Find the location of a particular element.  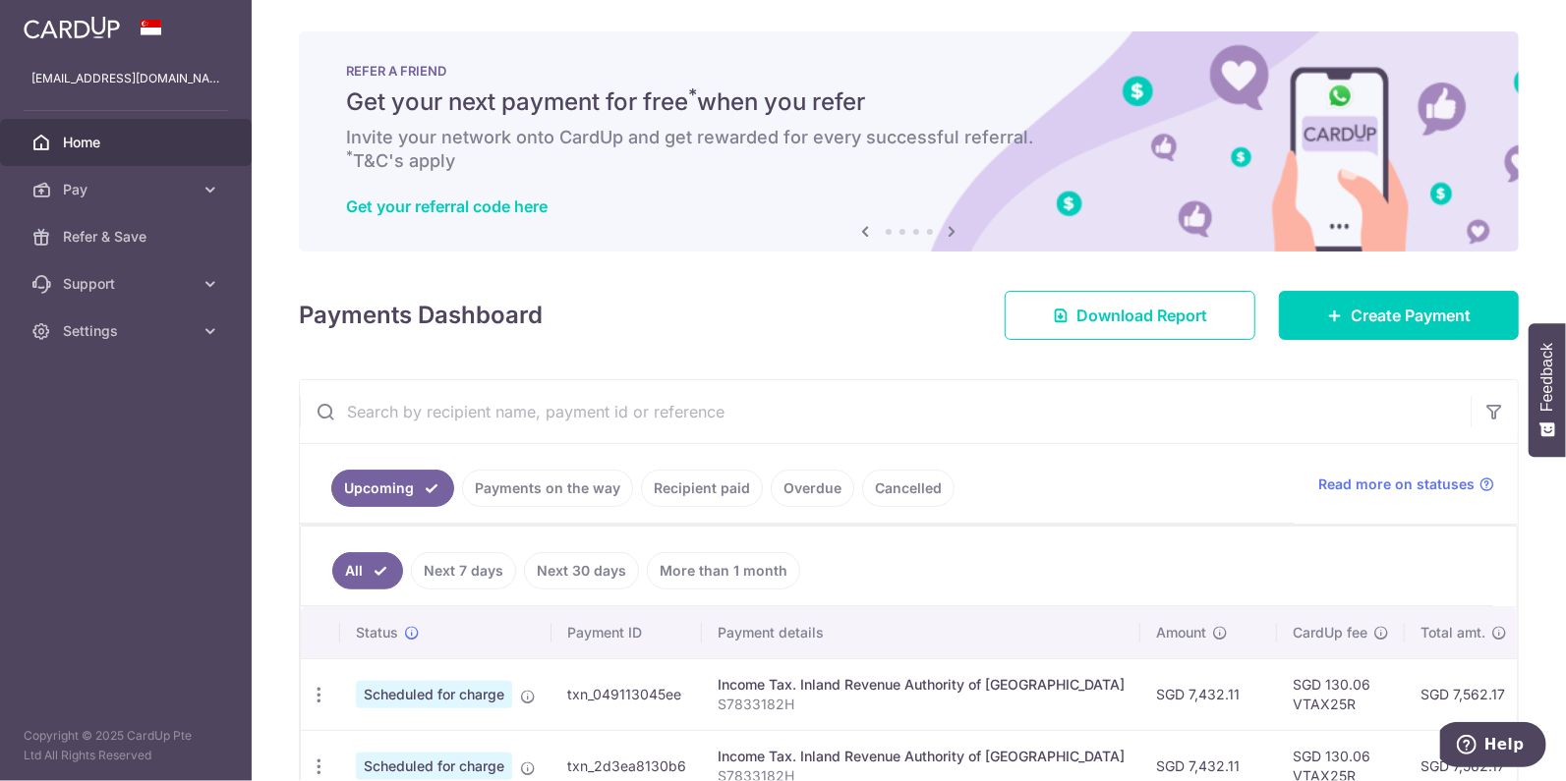

a: Payments on the way is located at coordinates (547, 488).